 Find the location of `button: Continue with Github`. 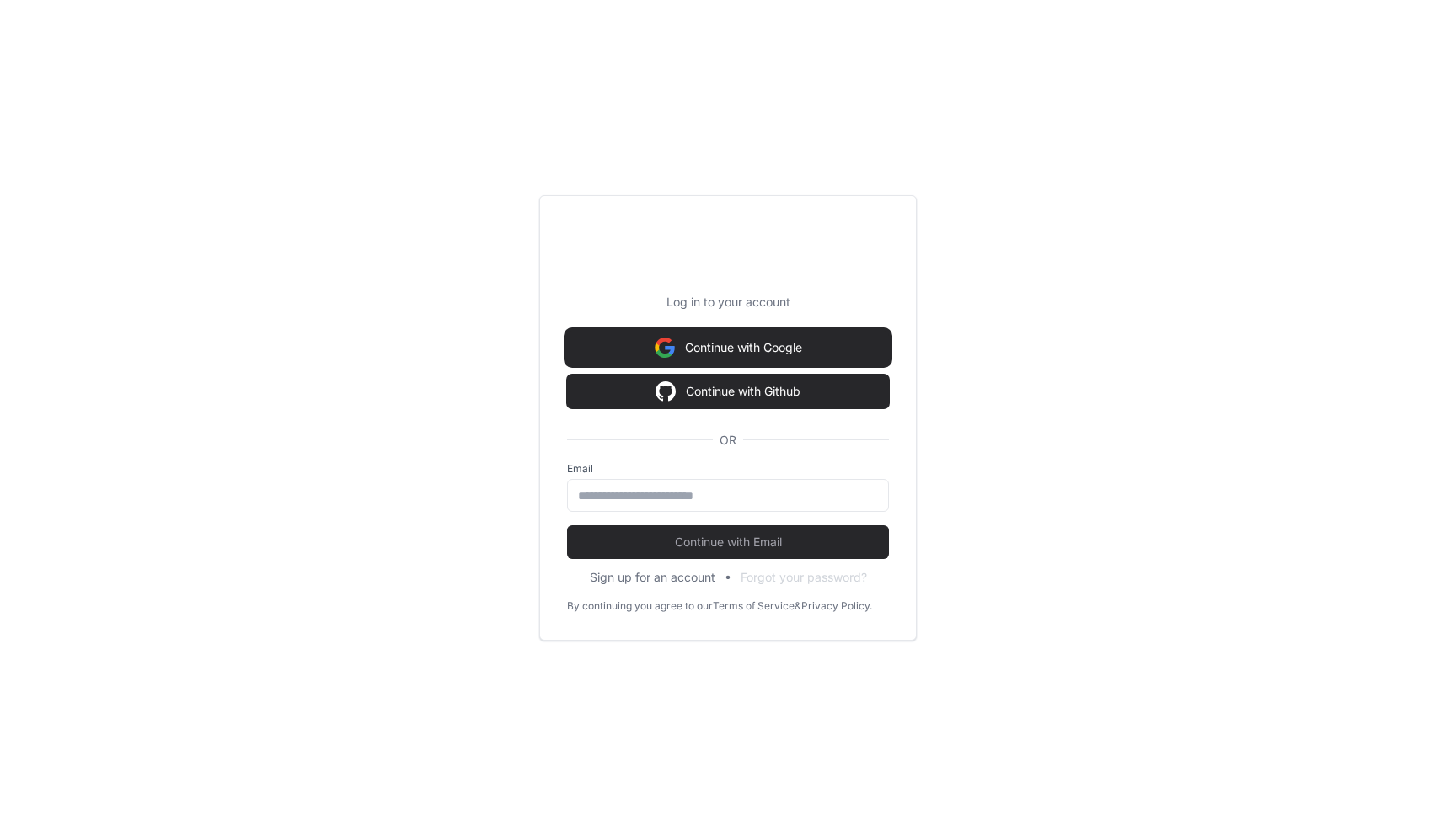

button: Continue with Github is located at coordinates (728, 391).